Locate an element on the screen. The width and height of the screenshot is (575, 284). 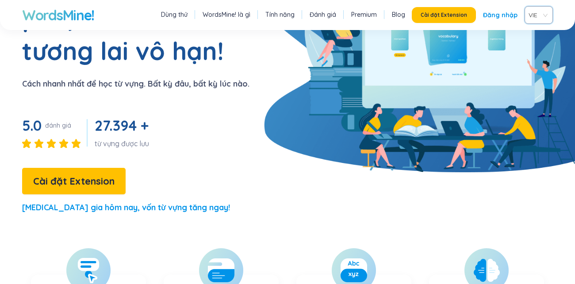
a: Dùng thử is located at coordinates (174, 15).